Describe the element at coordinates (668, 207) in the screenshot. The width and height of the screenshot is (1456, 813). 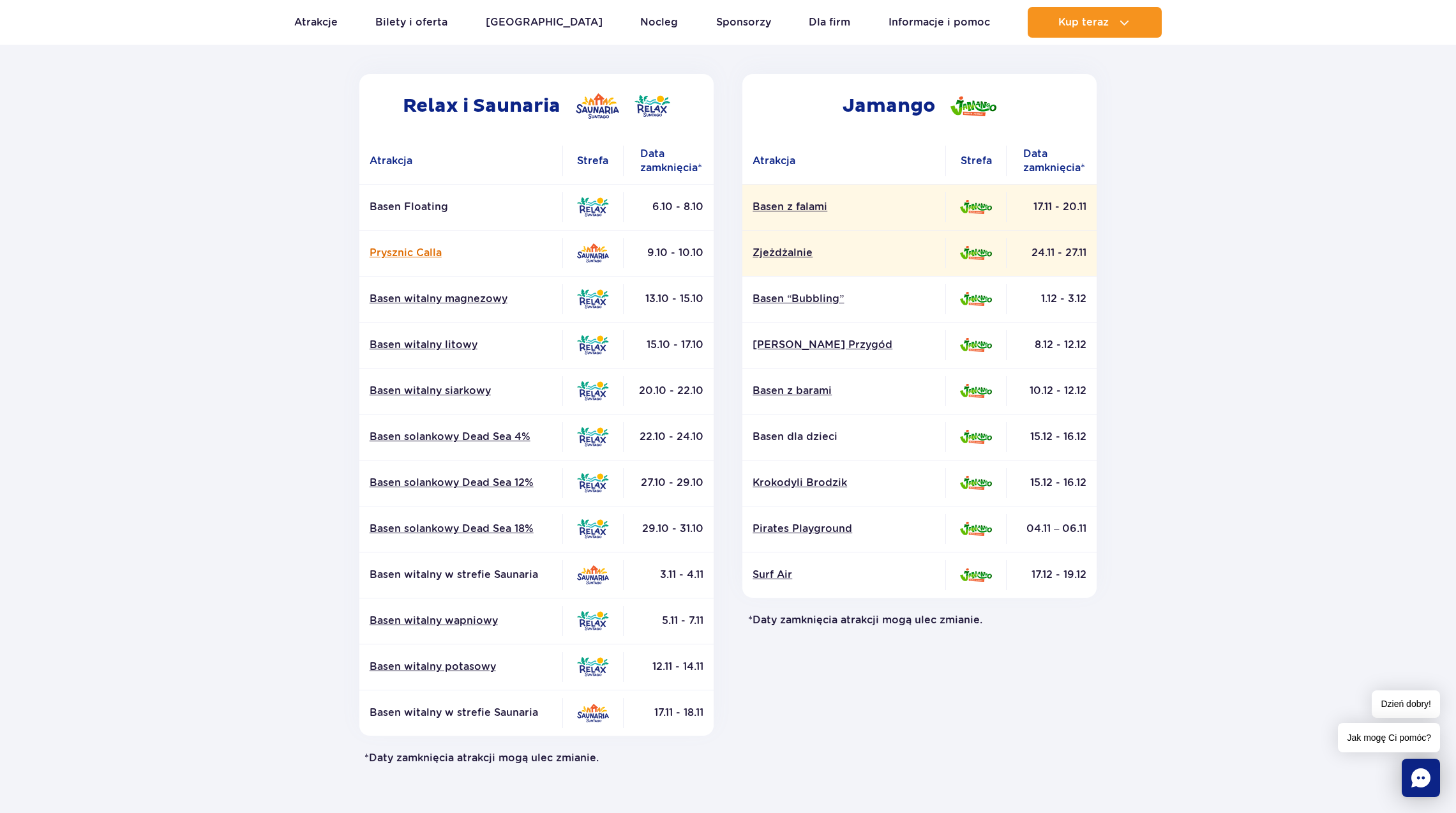
I see `td: 6.10 - 8.10` at that location.